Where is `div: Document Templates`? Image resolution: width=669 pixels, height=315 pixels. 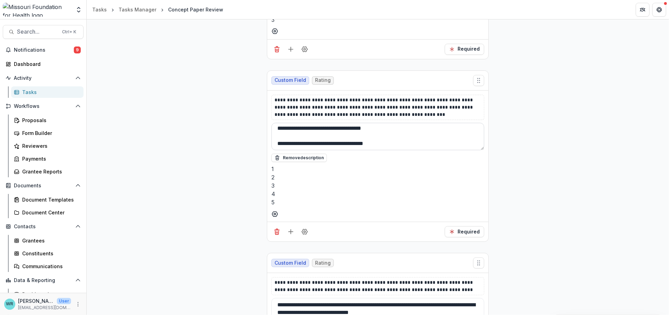
div: Document Templates is located at coordinates (50, 199).